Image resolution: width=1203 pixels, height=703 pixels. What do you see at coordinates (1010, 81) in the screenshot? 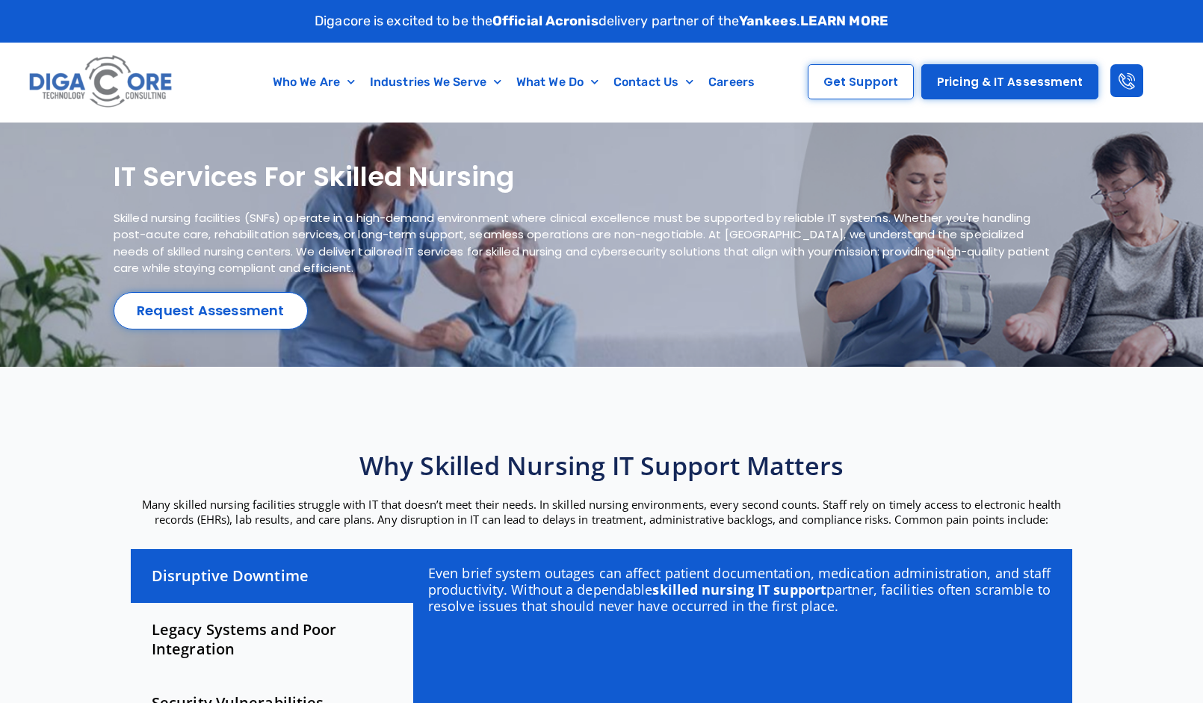
I see `a: Pricing & IT Assessment` at bounding box center [1010, 81].